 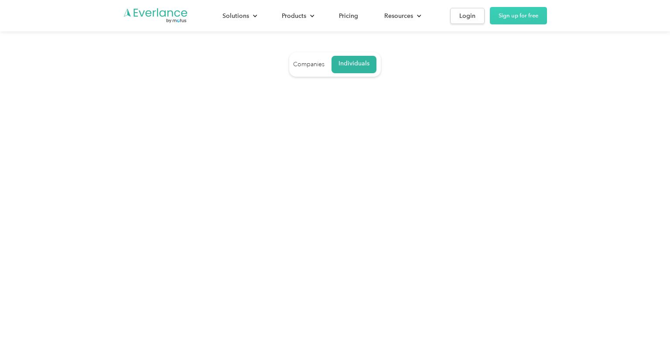 What do you see at coordinates (518, 16) in the screenshot?
I see `a: Sign up for free` at bounding box center [518, 16].